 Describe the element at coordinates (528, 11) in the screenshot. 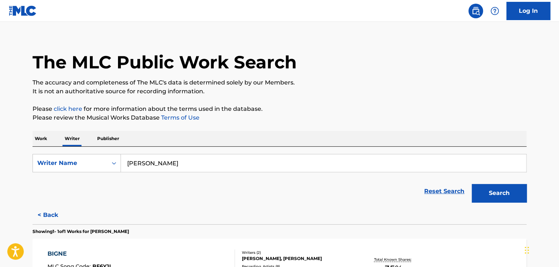

I see `a: Log In` at that location.